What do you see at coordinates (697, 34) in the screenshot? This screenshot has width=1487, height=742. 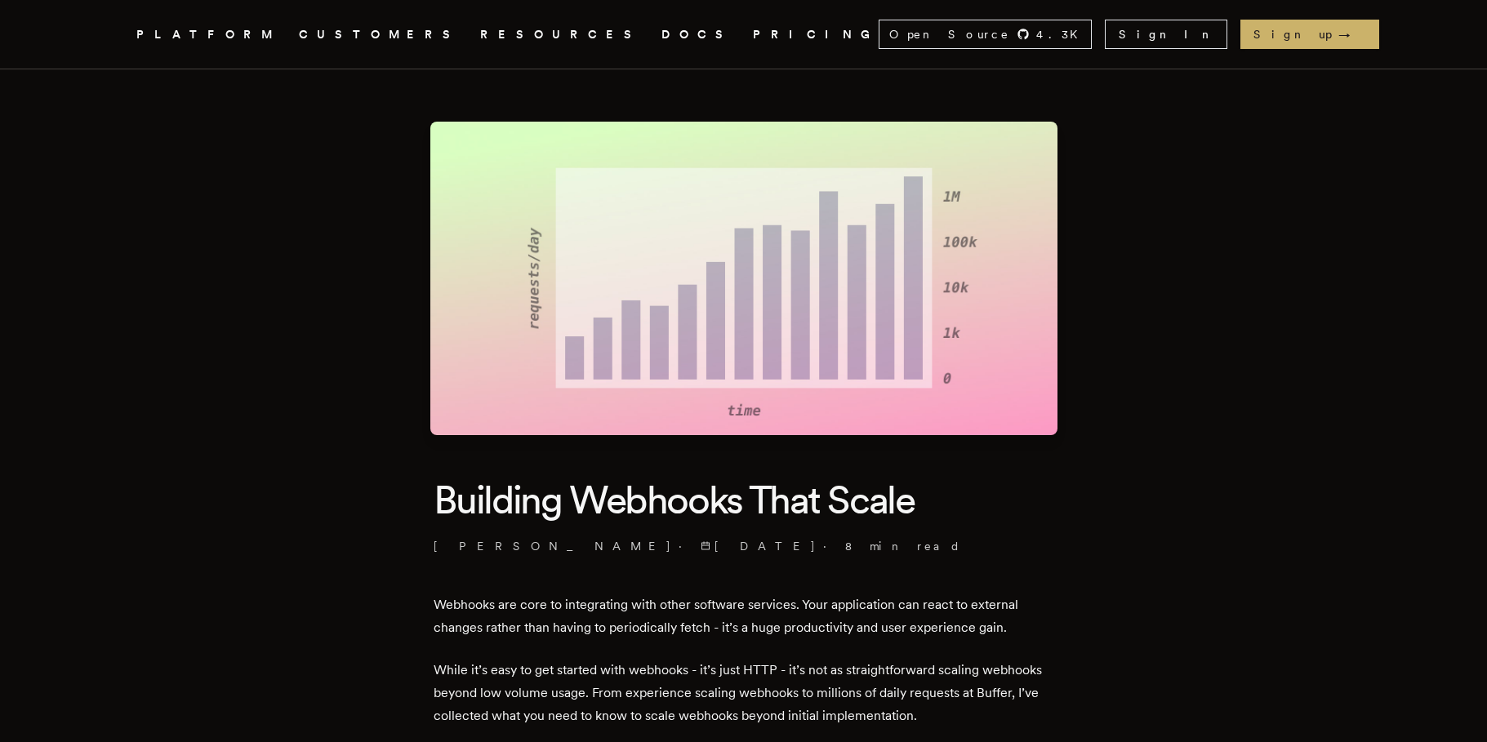 I see `a: DOCS` at bounding box center [697, 34].